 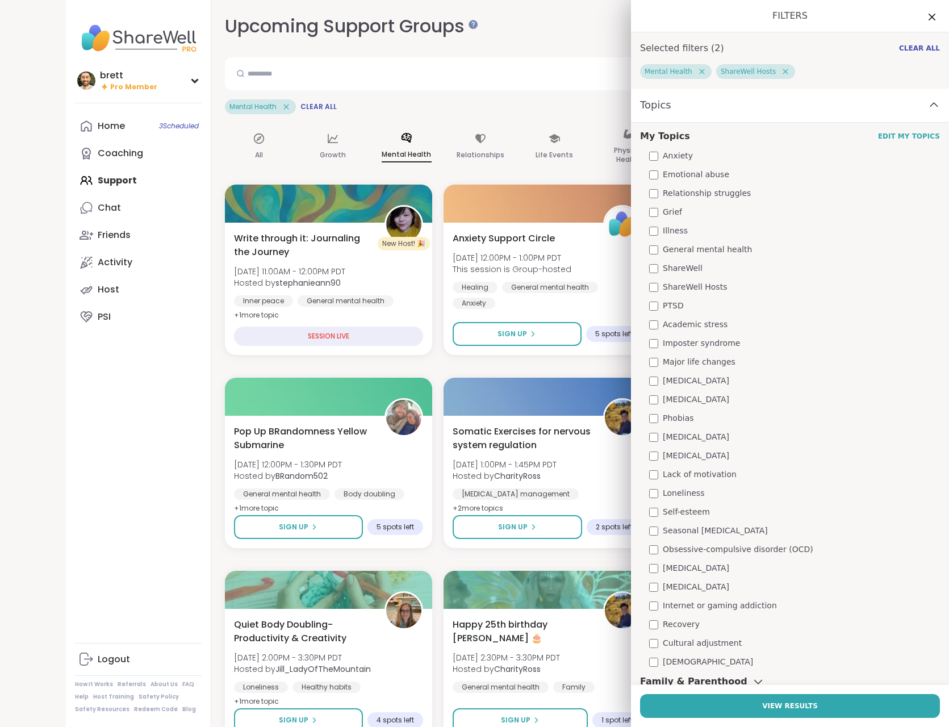 I want to click on p: Relationships, so click(x=480, y=155).